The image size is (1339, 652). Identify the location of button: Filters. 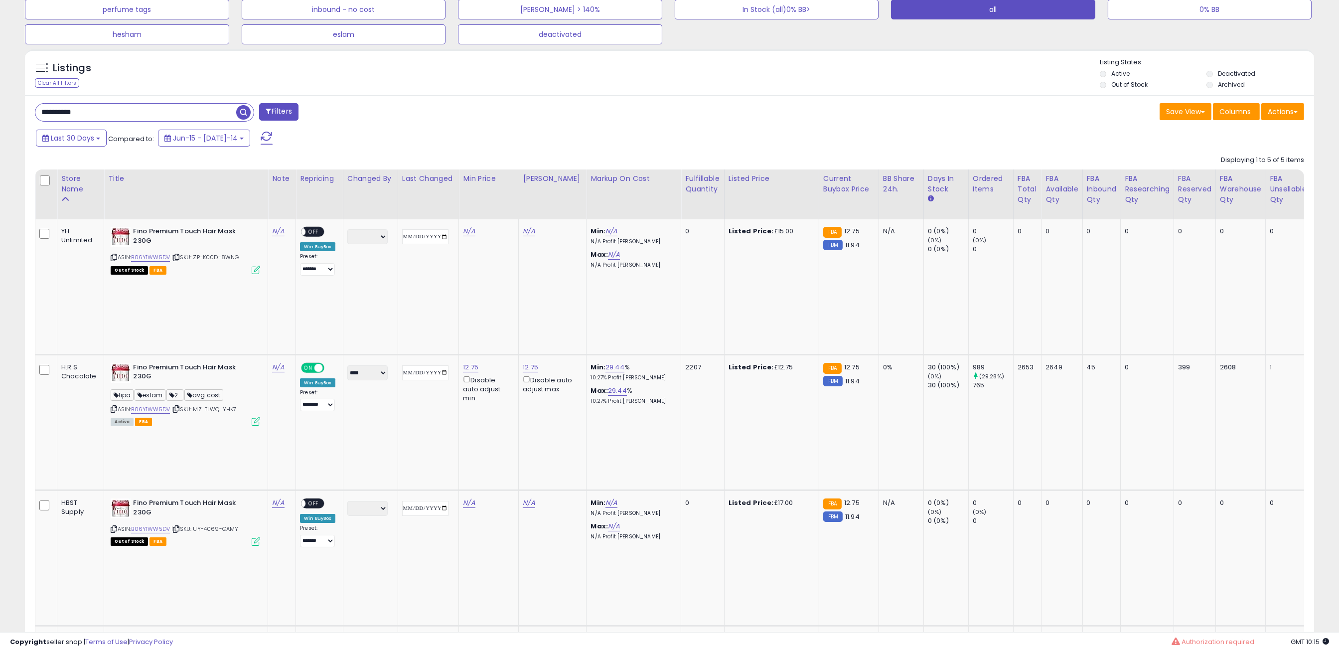
(278, 112).